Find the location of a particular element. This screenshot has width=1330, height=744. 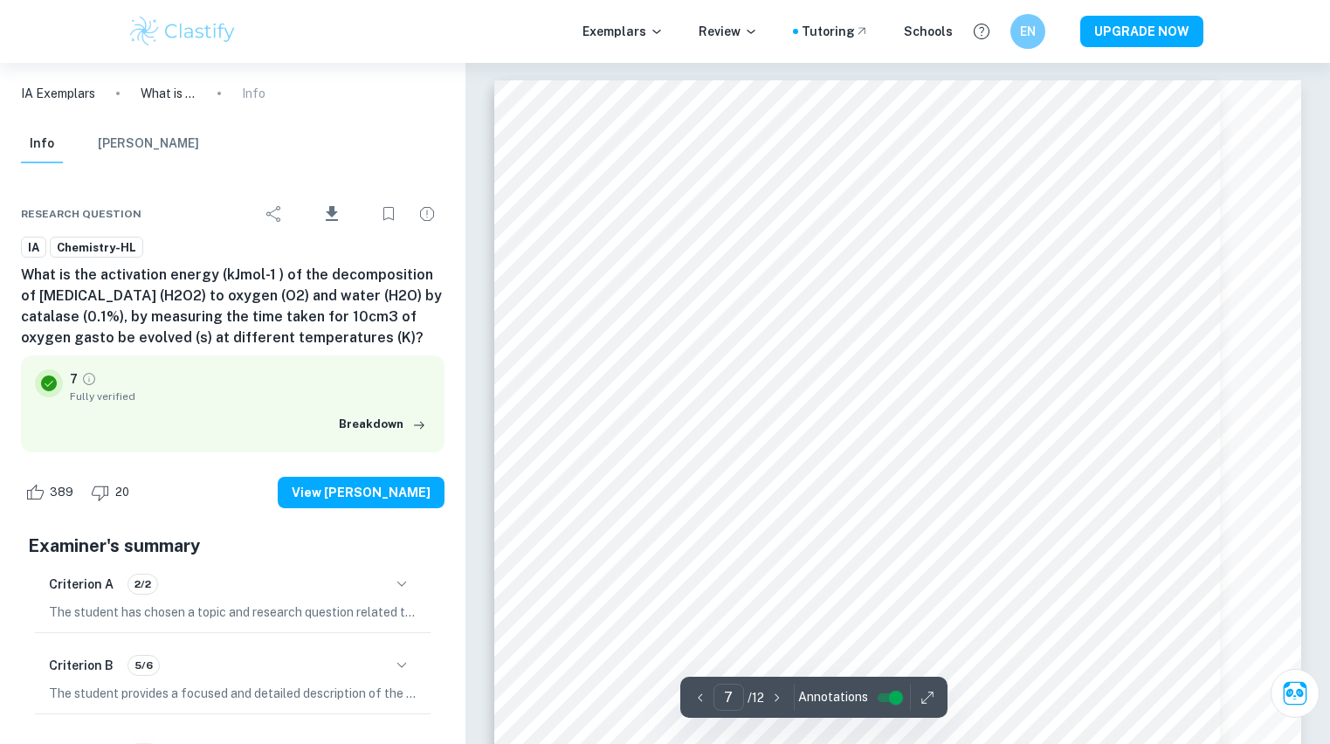

p: IA Exemplars is located at coordinates (58, 93).